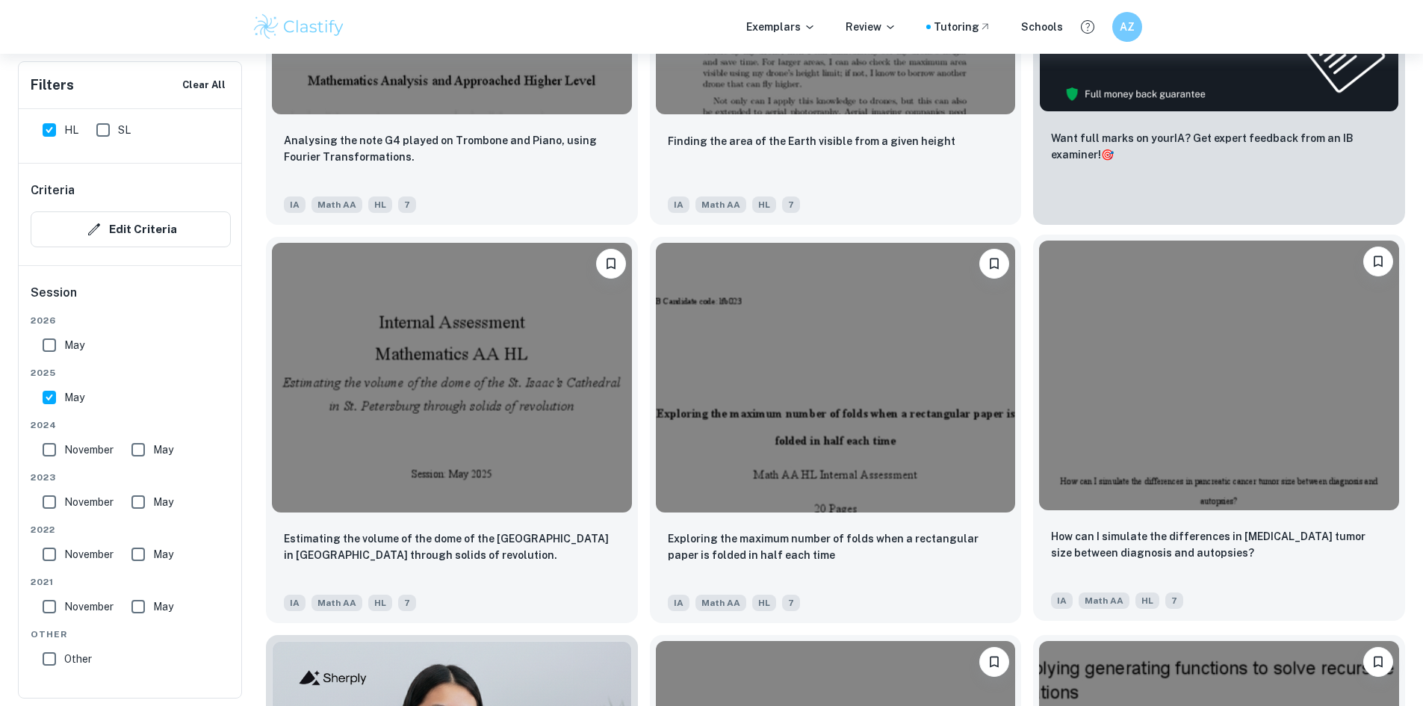 Image resolution: width=1423 pixels, height=706 pixels. What do you see at coordinates (871, 27) in the screenshot?
I see `p: Review` at bounding box center [871, 27].